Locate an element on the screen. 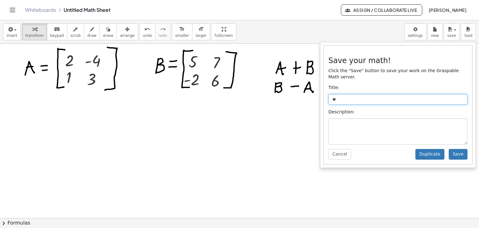  button: save is located at coordinates (451, 32).